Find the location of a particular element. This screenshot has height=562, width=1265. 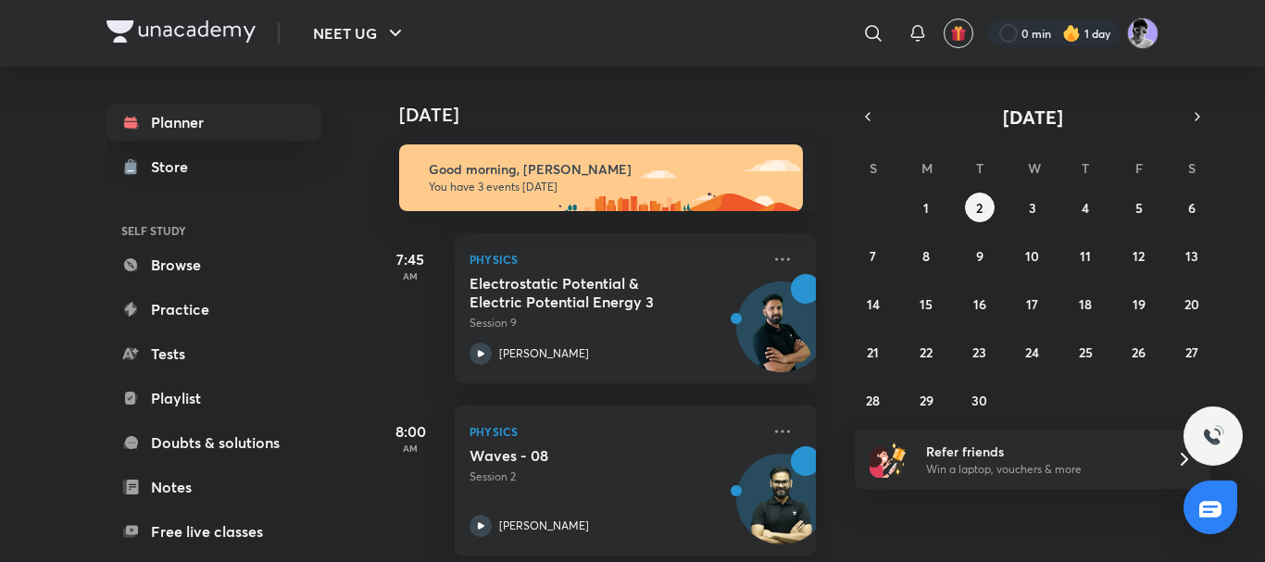

abbr: September 19, 2025 is located at coordinates (1139, 304).